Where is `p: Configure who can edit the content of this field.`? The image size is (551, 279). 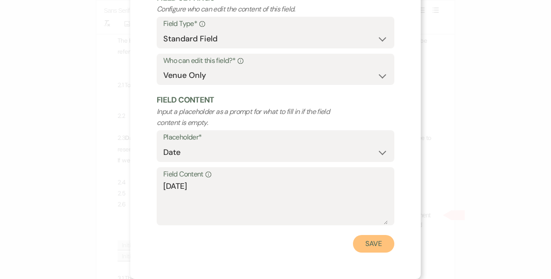 p: Configure who can edit the content of this field. is located at coordinates (252, 9).